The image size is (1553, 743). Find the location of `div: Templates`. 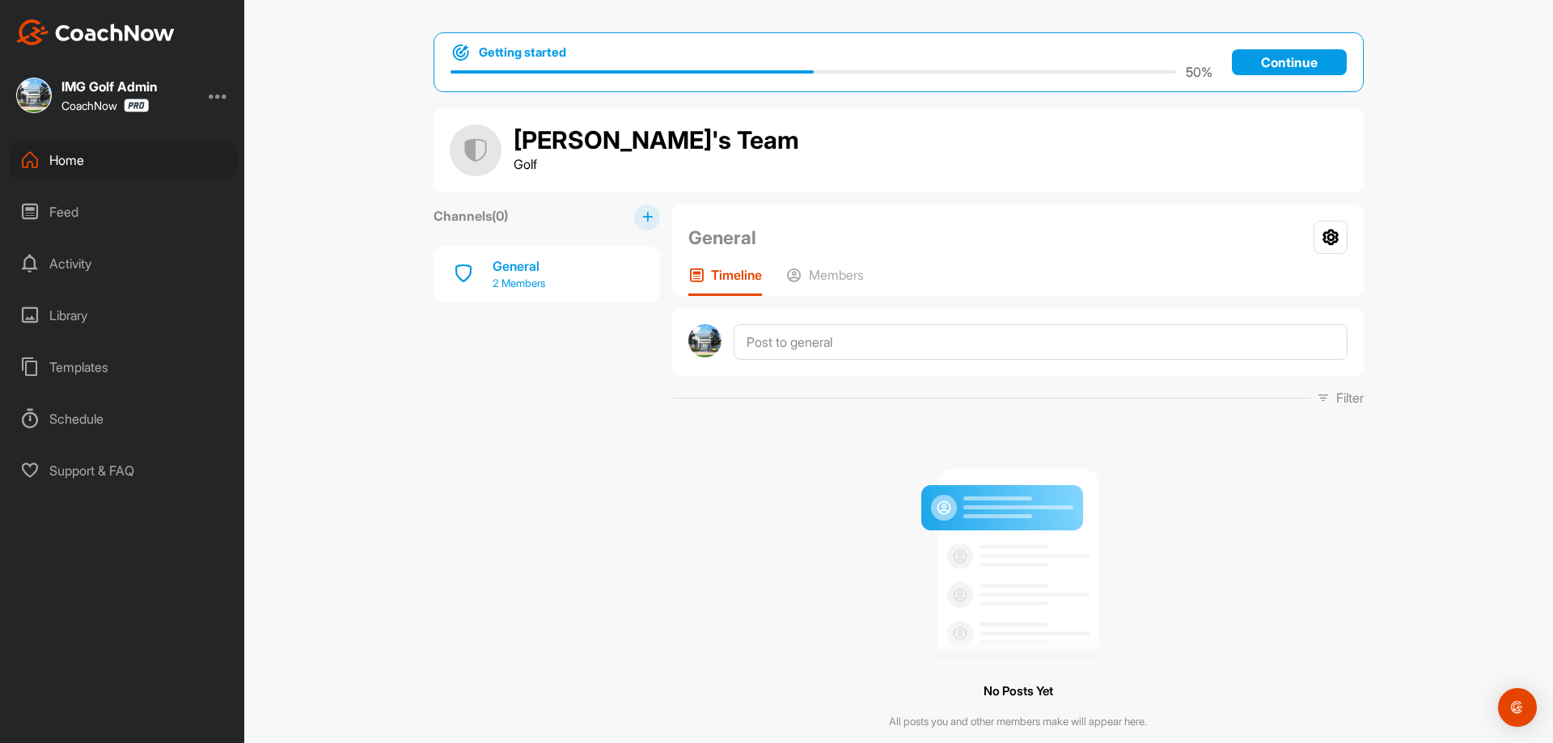

div: Templates is located at coordinates (123, 367).